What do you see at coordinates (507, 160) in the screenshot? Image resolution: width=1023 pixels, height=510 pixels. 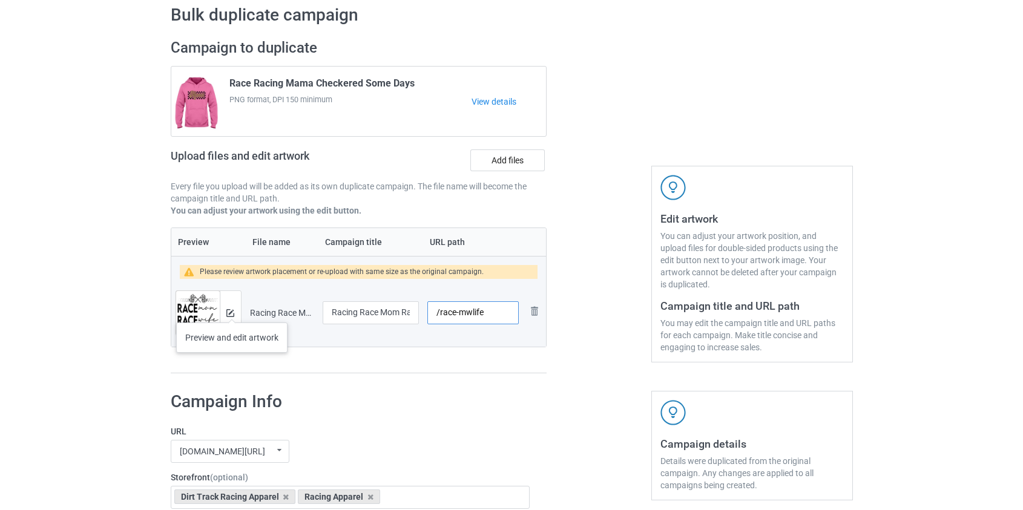 I see `label: Add files` at bounding box center [507, 160].